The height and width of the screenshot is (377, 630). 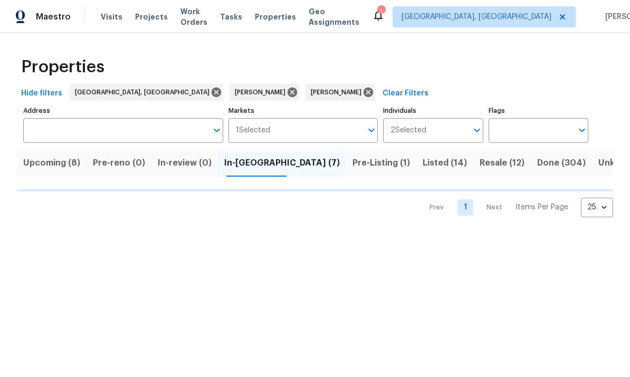 What do you see at coordinates (405, 93) in the screenshot?
I see `span: Clear Filters` at bounding box center [405, 93].